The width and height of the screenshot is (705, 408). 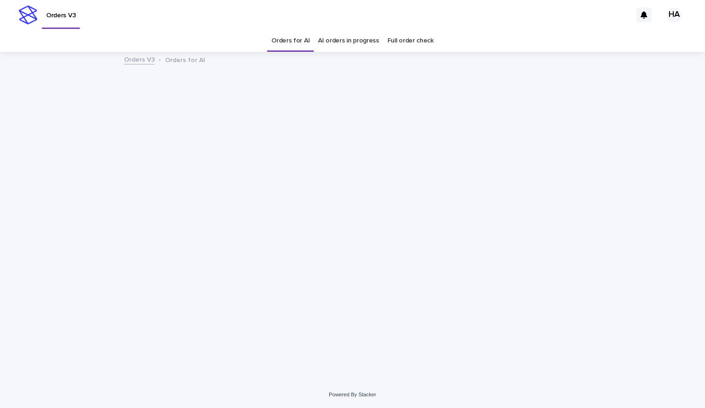 I want to click on div: HA, so click(x=675, y=15).